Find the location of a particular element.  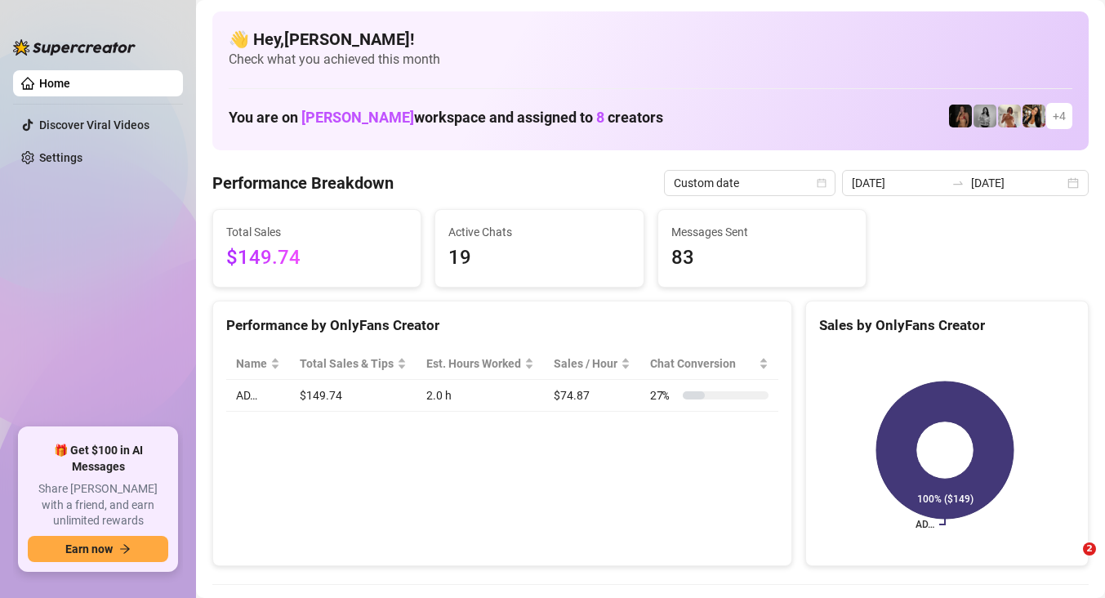

span: Name is located at coordinates (252, 363).